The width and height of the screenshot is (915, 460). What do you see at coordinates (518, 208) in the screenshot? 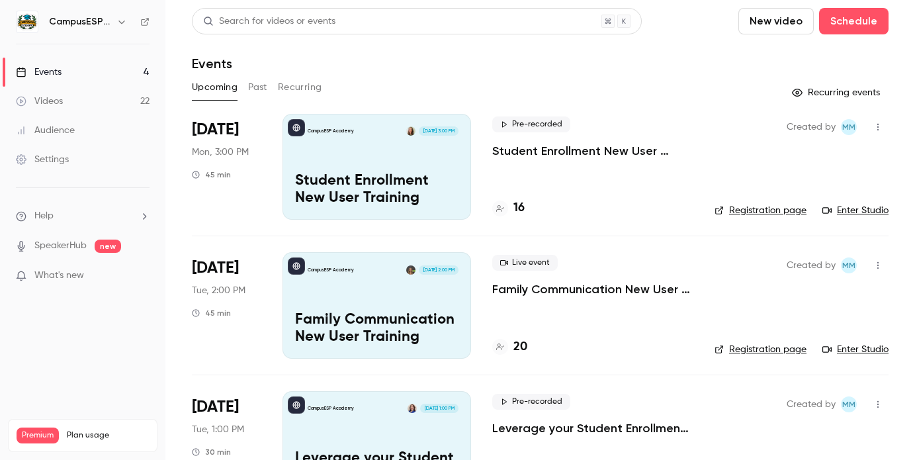
I see `h4: 16` at bounding box center [518, 208].